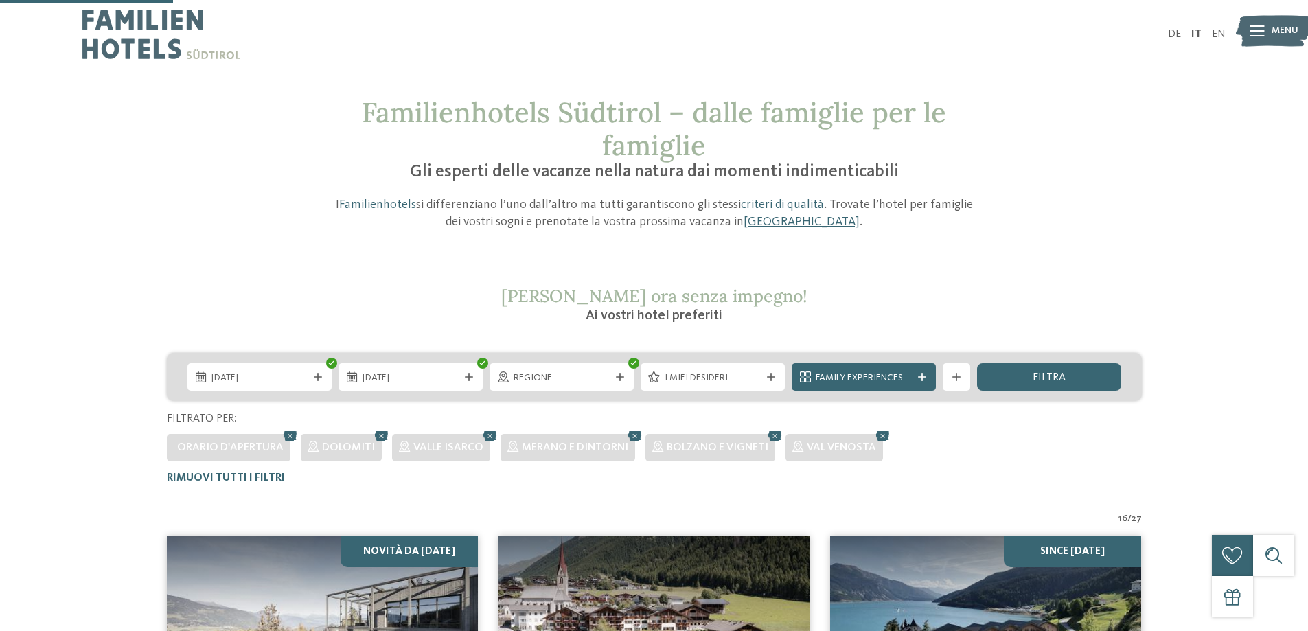 This screenshot has width=1308, height=631. What do you see at coordinates (654, 172) in the screenshot?
I see `span: Gli esperti delle vacanze nella natura dai momenti indimenticabili` at bounding box center [654, 172].